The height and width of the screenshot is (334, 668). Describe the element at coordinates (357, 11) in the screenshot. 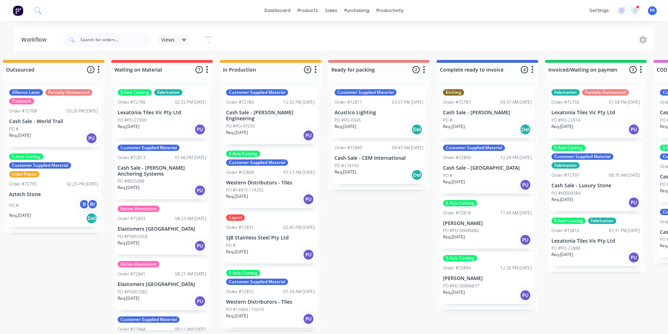

I see `div: purchasing` at that location.